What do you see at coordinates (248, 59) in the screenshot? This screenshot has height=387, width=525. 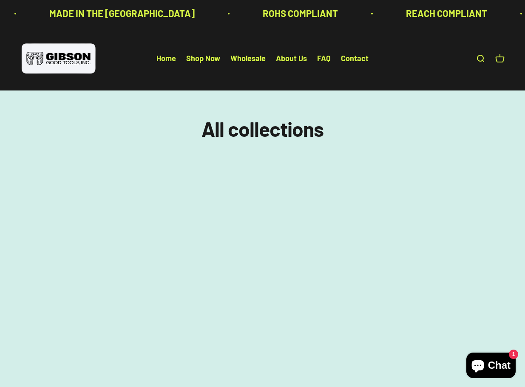 I see `a: Wholesale` at bounding box center [248, 59].